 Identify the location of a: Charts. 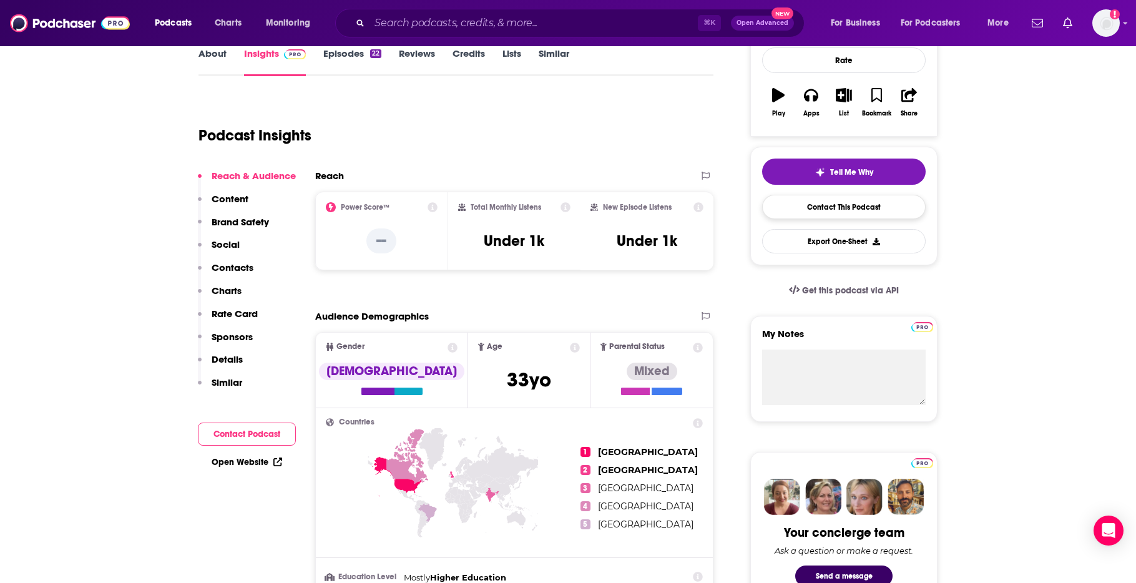
(228, 23).